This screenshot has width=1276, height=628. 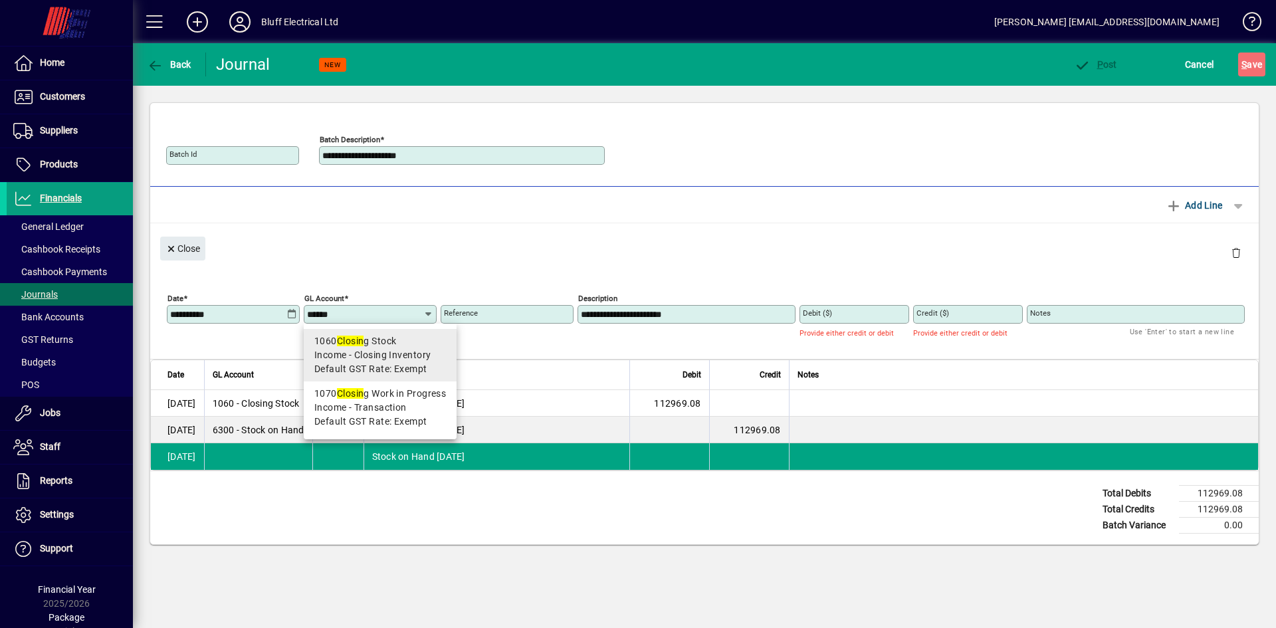 What do you see at coordinates (66, 590) in the screenshot?
I see `span: Financial Year` at bounding box center [66, 590].